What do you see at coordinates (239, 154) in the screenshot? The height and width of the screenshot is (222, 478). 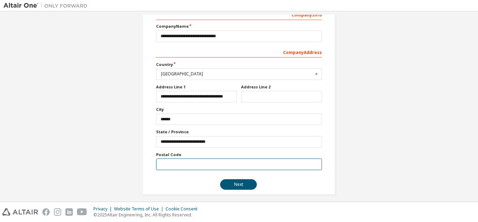 I see `label: Postal Code` at bounding box center [239, 154].